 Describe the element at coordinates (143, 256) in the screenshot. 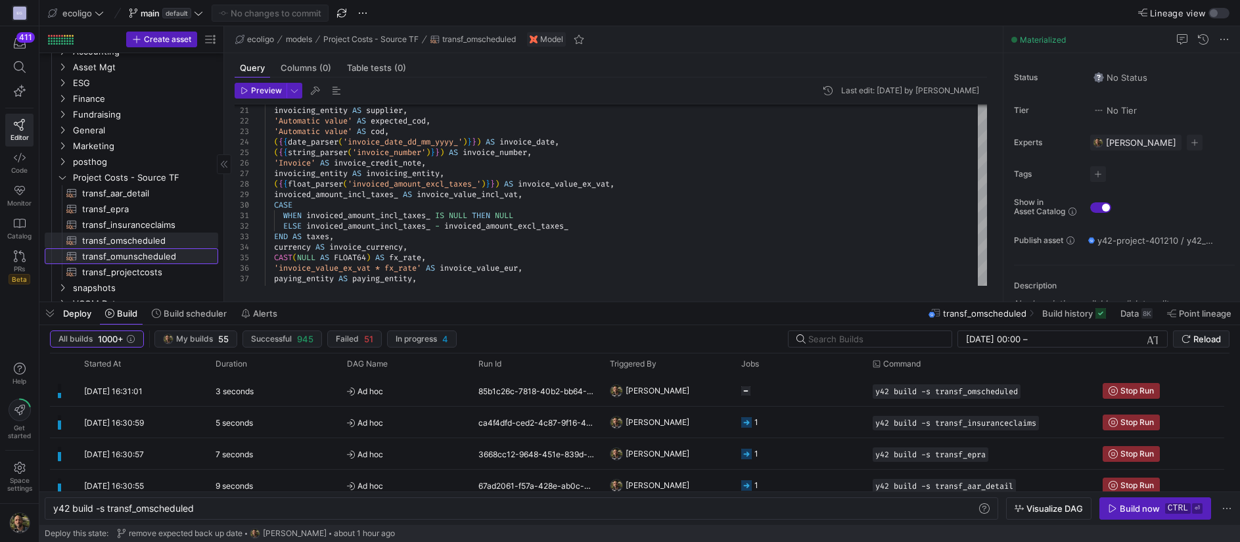

I see `span: transf_omunscheduled​​​​​​​​​​` at that location.